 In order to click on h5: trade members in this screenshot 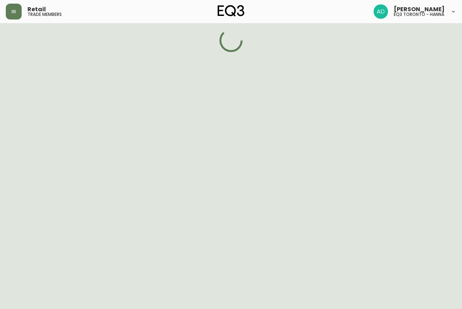, I will do `click(44, 14)`.